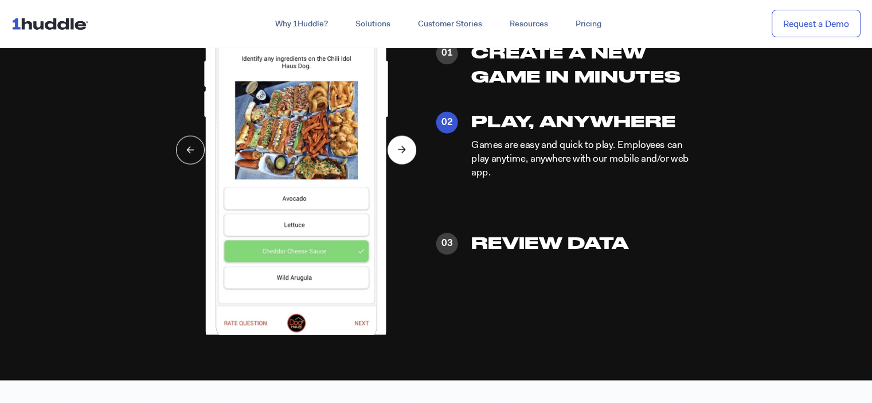  Describe the element at coordinates (815, 23) in the screenshot. I see `a: Request a Demo` at that location.